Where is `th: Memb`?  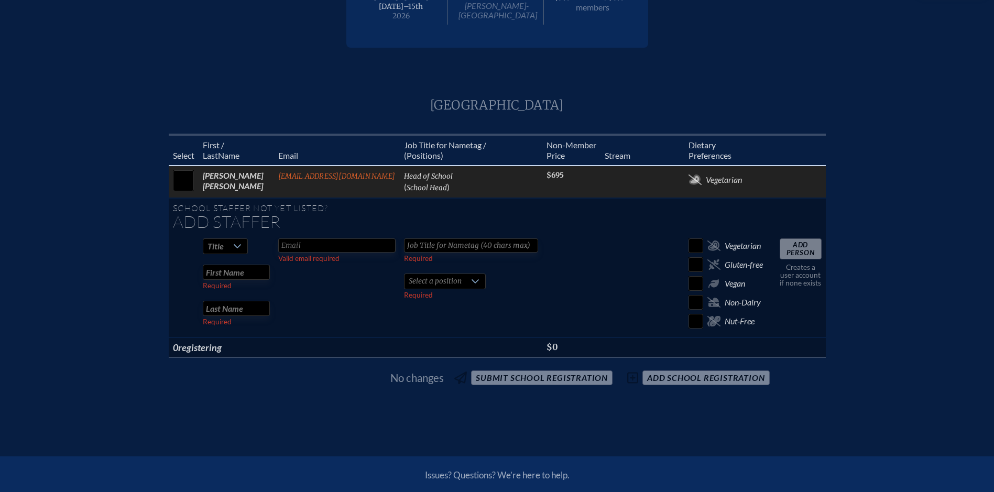
th: Memb is located at coordinates (571, 150).